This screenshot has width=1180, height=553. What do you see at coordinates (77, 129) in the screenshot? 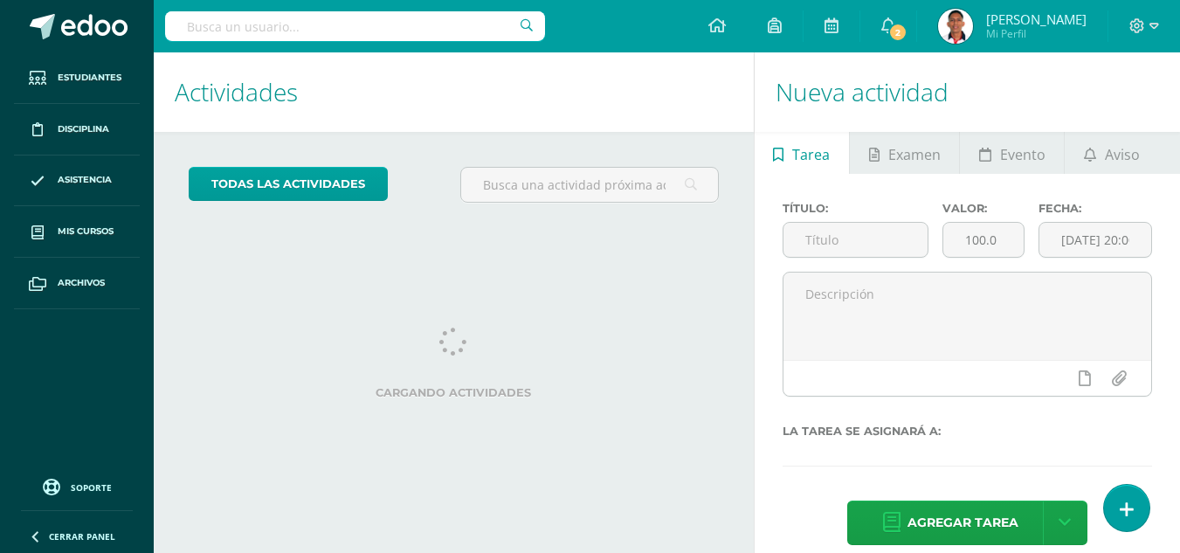
I see `a: Disciplina` at bounding box center [77, 129].